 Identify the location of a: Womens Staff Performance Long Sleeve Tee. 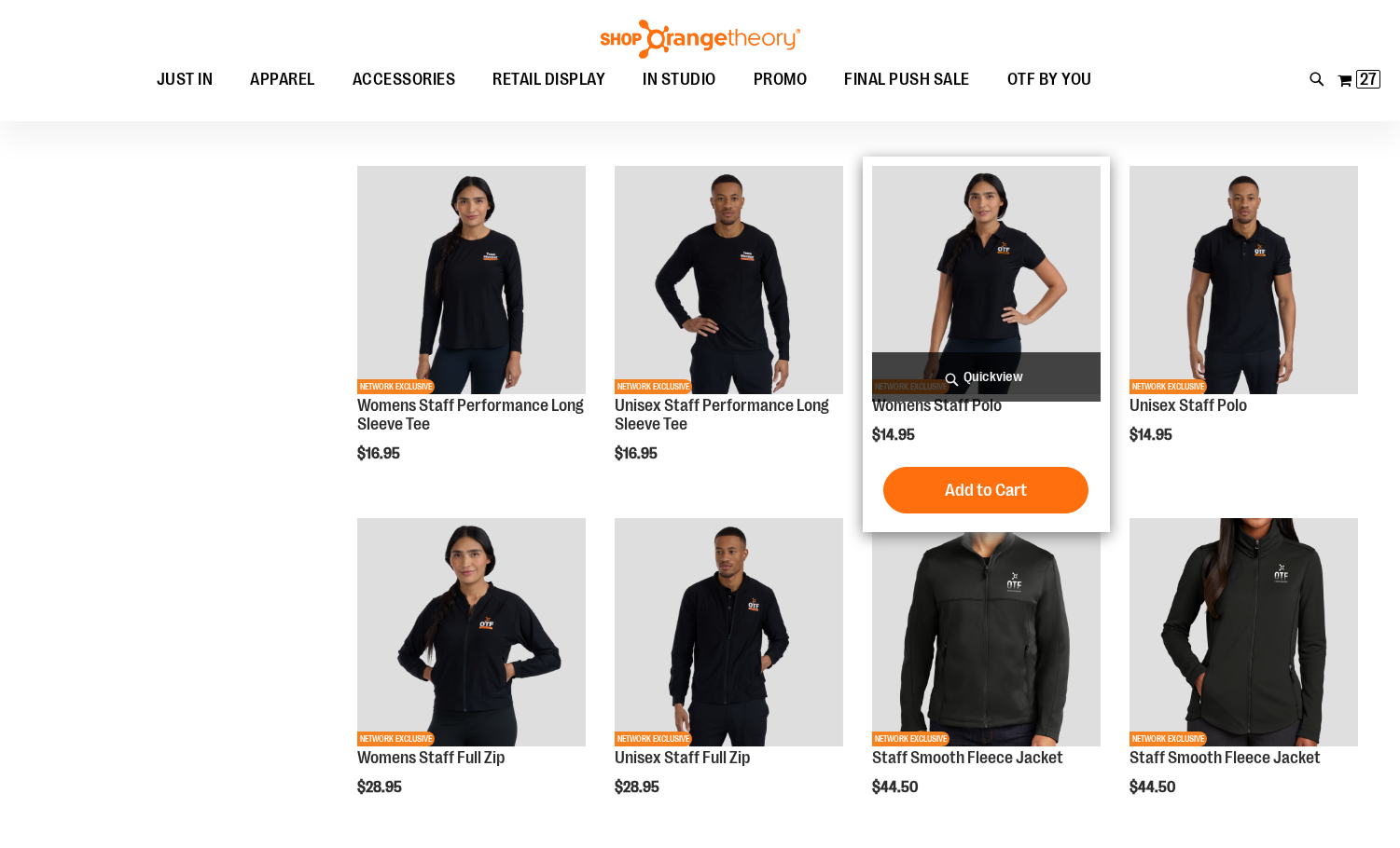
(470, 414).